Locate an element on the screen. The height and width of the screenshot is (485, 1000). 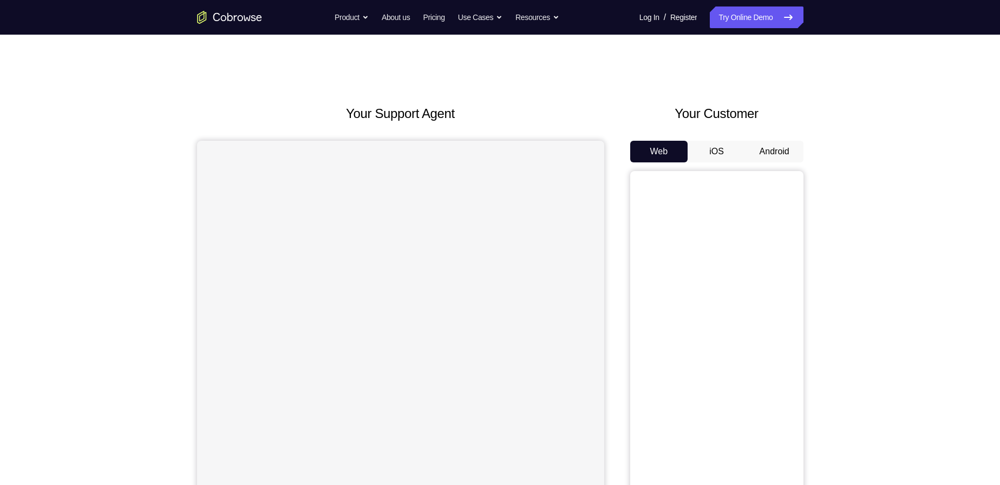
button: Web is located at coordinates (659, 152).